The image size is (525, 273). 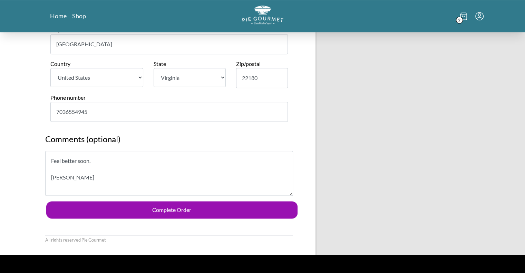 I want to click on label: Country, so click(x=60, y=63).